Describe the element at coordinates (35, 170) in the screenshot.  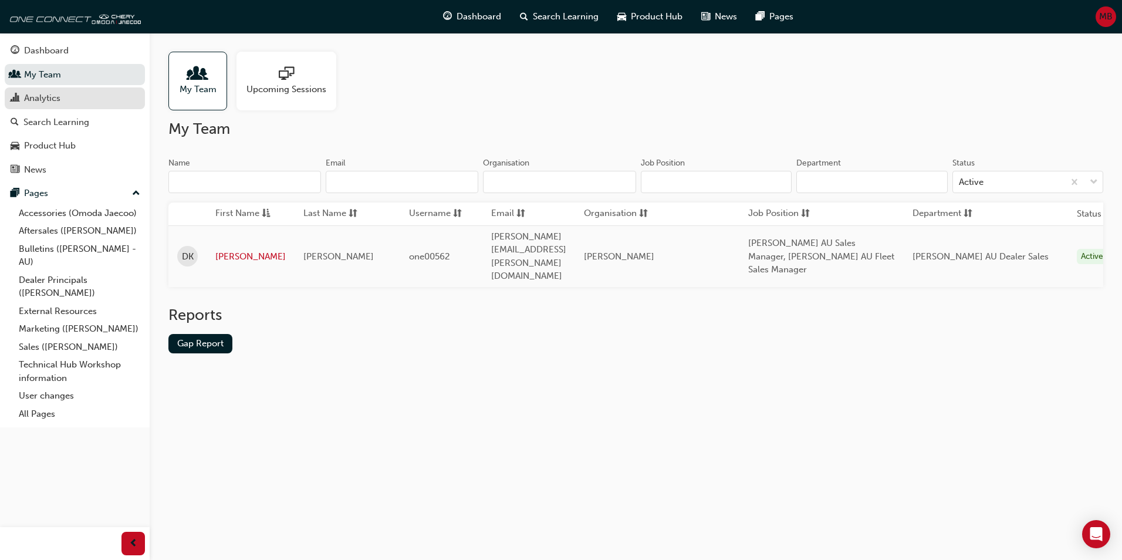
I see `div: News` at that location.